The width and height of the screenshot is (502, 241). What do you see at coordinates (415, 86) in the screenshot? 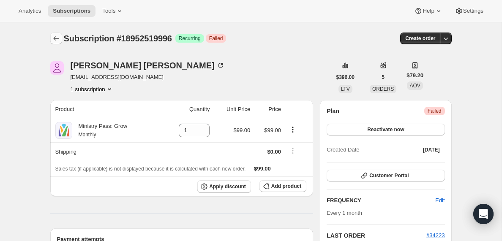
I see `span: AOV` at bounding box center [415, 86].